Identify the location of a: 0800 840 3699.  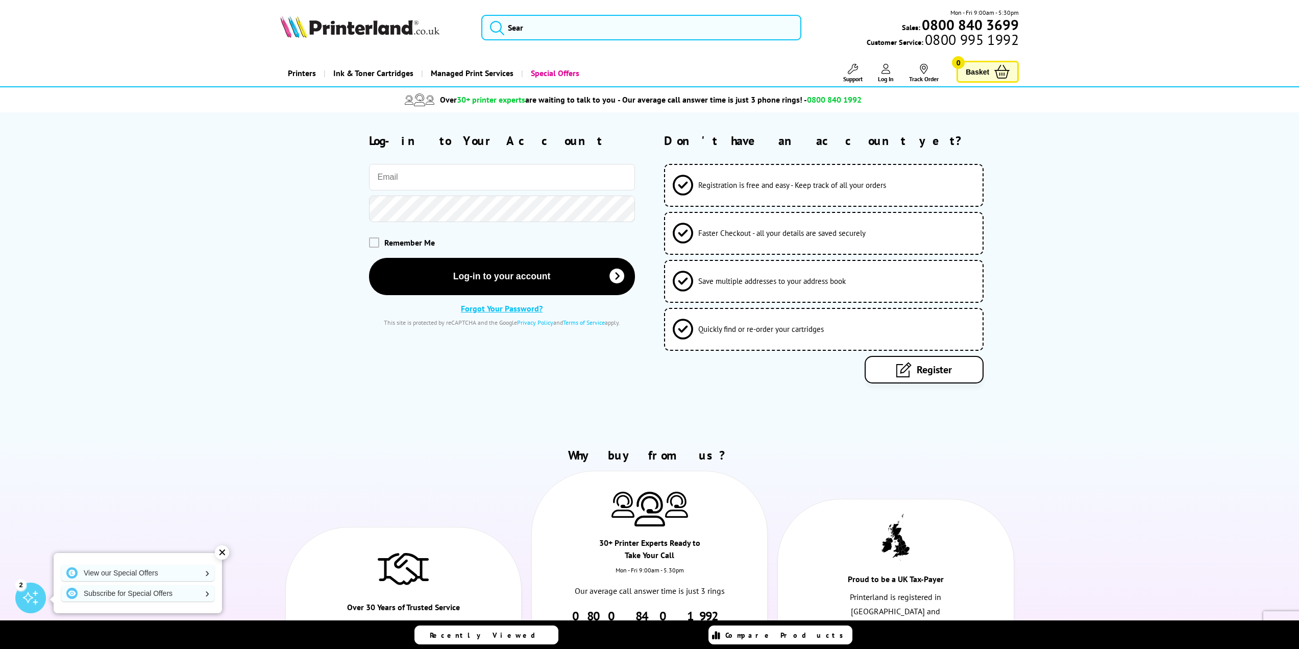
(970, 25).